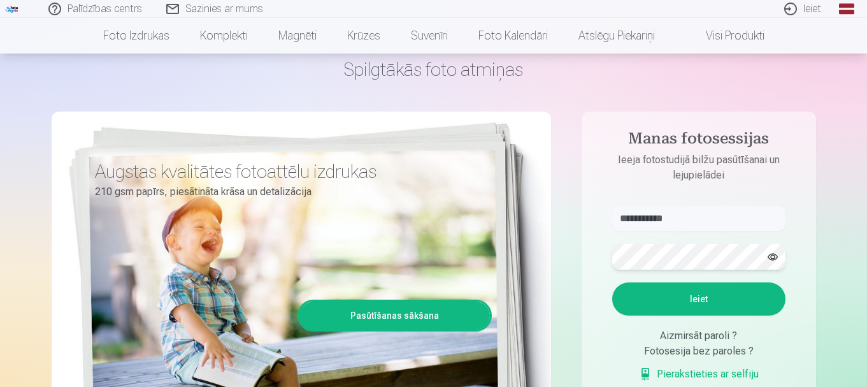 Image resolution: width=867 pixels, height=387 pixels. I want to click on a: Visi produkti, so click(725, 36).